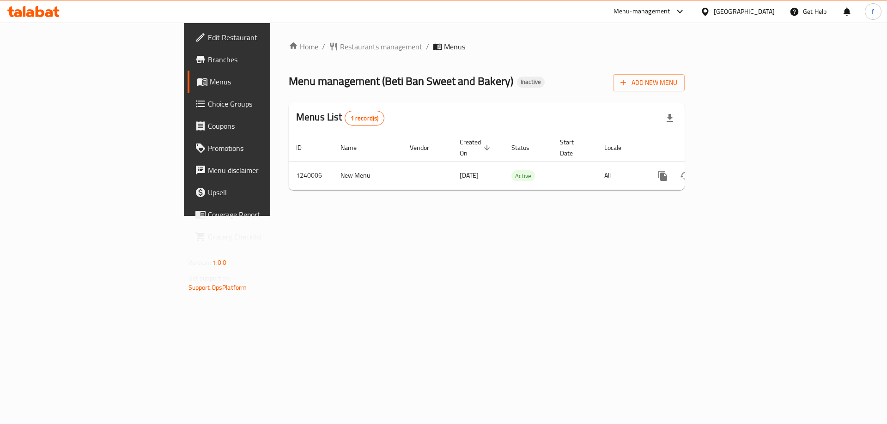 The image size is (887, 424). What do you see at coordinates (210, 279) in the screenshot?
I see `span: Get support on:` at bounding box center [210, 279].